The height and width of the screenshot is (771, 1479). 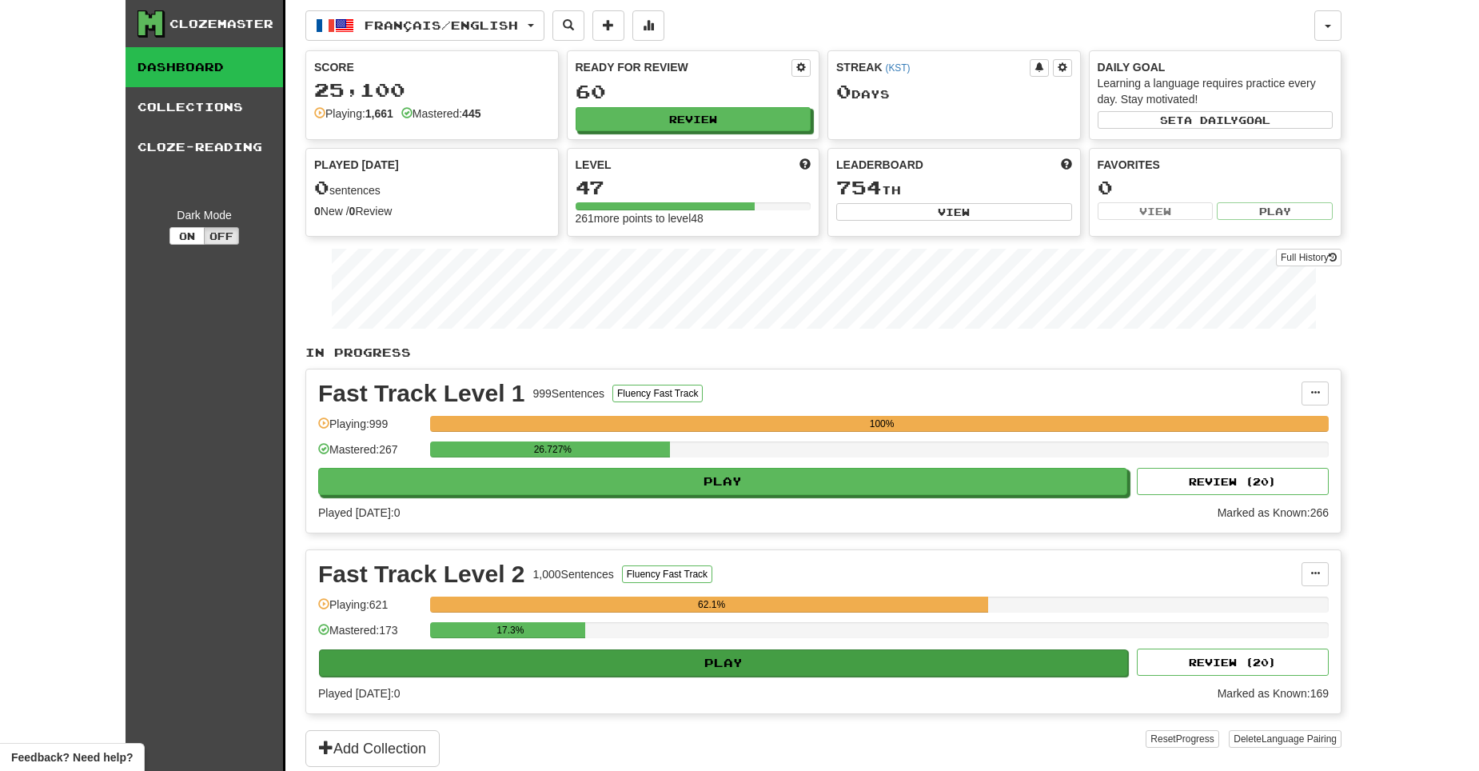 I want to click on div: Day s, so click(x=954, y=92).